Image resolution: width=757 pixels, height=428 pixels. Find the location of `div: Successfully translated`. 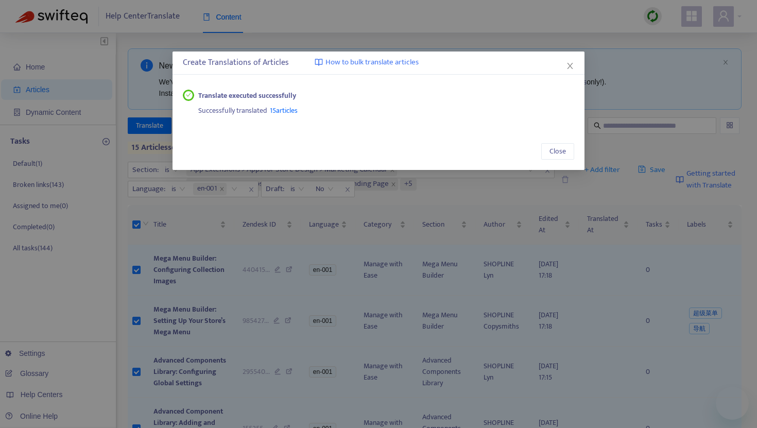

div: Successfully translated is located at coordinates (386, 109).